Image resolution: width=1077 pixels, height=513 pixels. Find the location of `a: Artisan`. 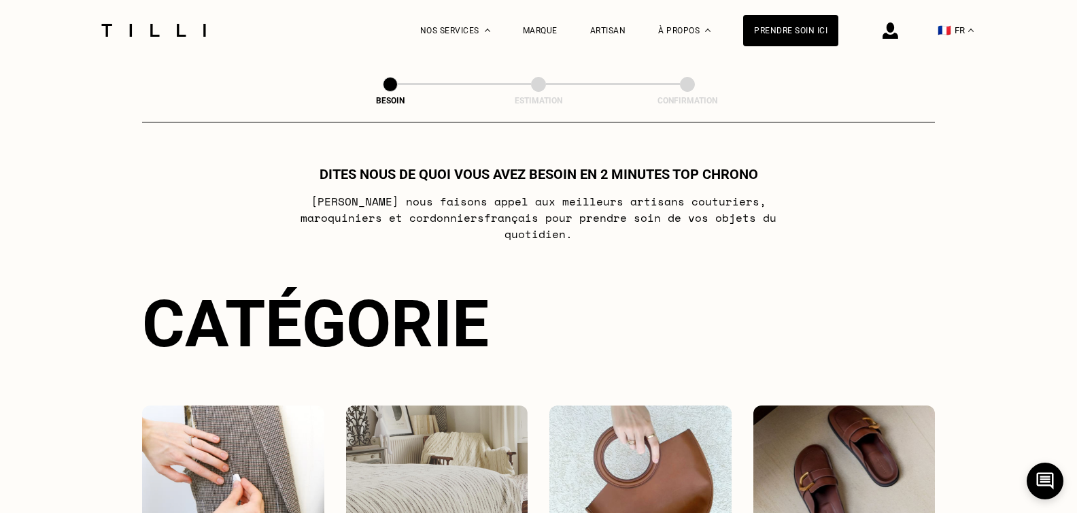

a: Artisan is located at coordinates (608, 31).